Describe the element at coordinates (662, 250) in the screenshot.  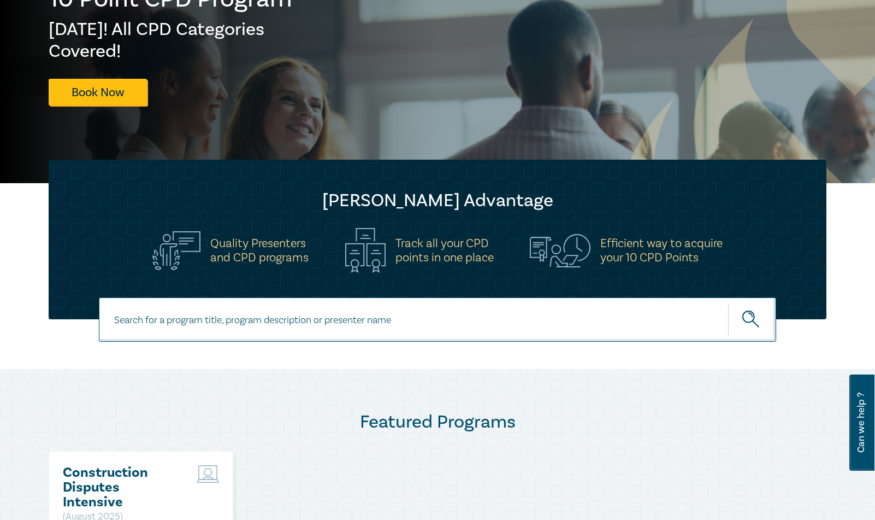
I see `h5: Efficient way to acquire your 10 CPD Points` at that location.